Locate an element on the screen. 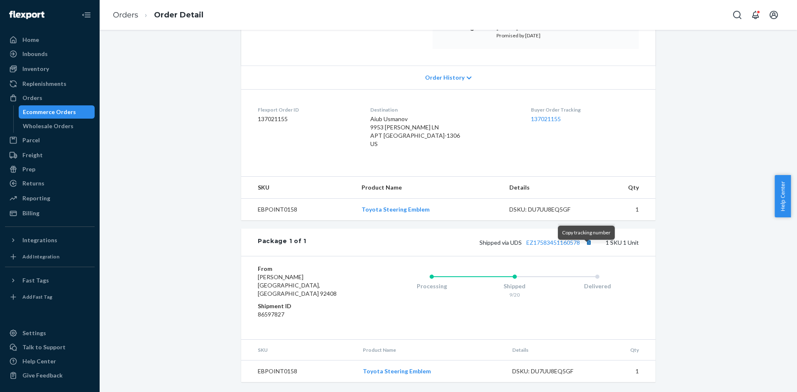 The width and height of the screenshot is (797, 392). span: Order History is located at coordinates (444, 78).